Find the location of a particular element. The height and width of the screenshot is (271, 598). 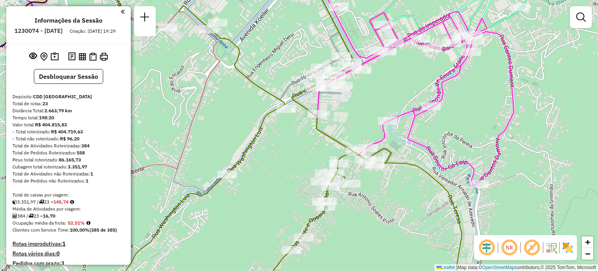

button: Visualizar relatório de Roteirização is located at coordinates (82, 56).